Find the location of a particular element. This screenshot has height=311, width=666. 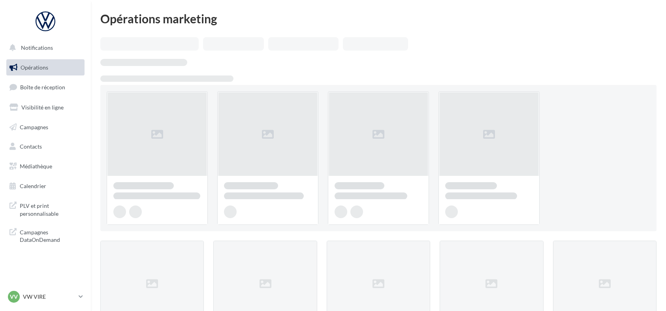

span: PLV et print personnalisable is located at coordinates (51, 209).